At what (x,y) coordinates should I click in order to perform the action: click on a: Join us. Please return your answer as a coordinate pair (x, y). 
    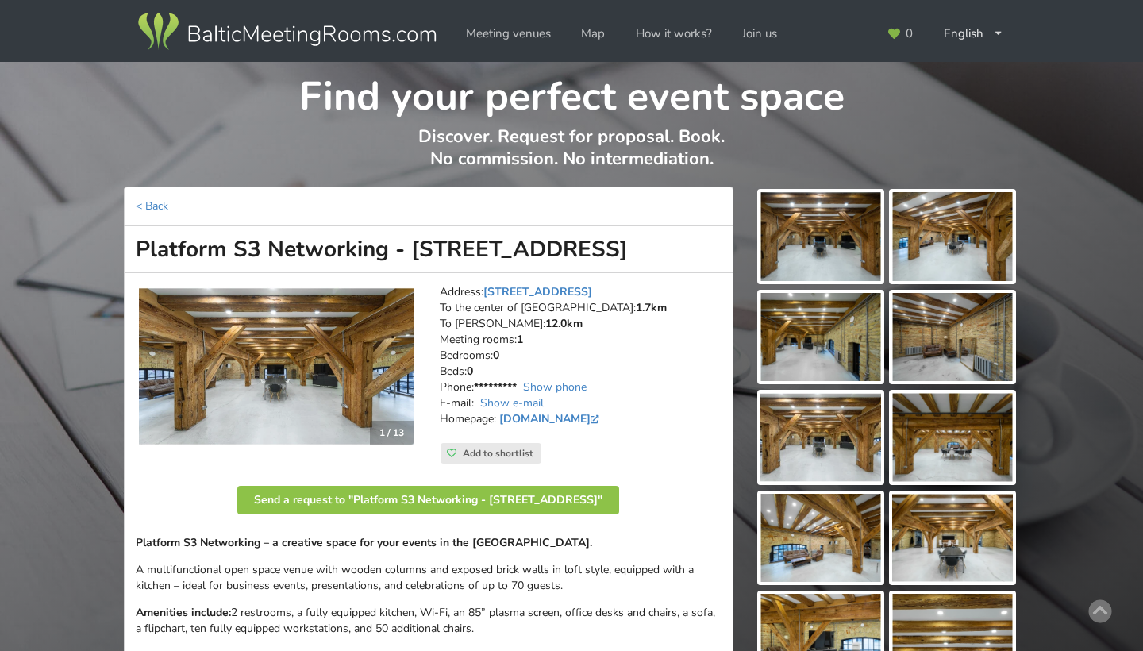
    Looking at the image, I should click on (760, 33).